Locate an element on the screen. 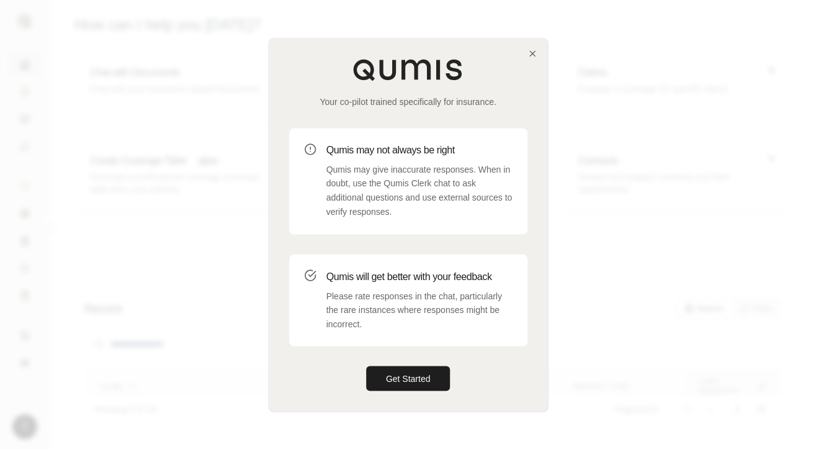 This screenshot has height=449, width=816. h3: Qumis will get better with your feedback is located at coordinates (419, 276).